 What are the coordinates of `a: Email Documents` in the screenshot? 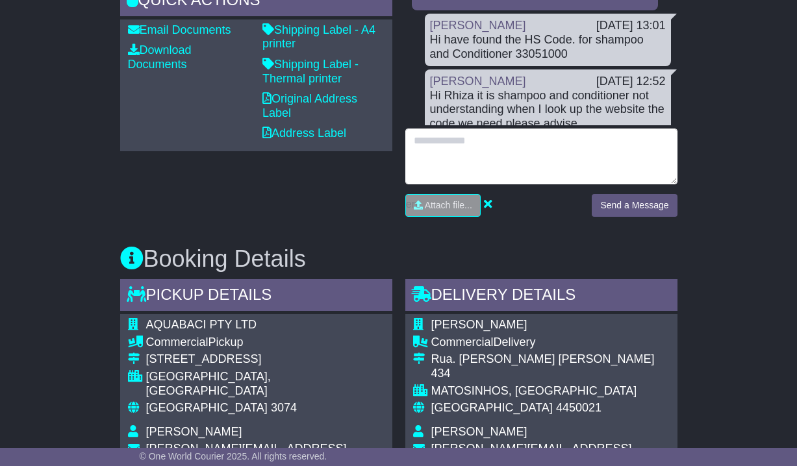 It's located at (179, 30).